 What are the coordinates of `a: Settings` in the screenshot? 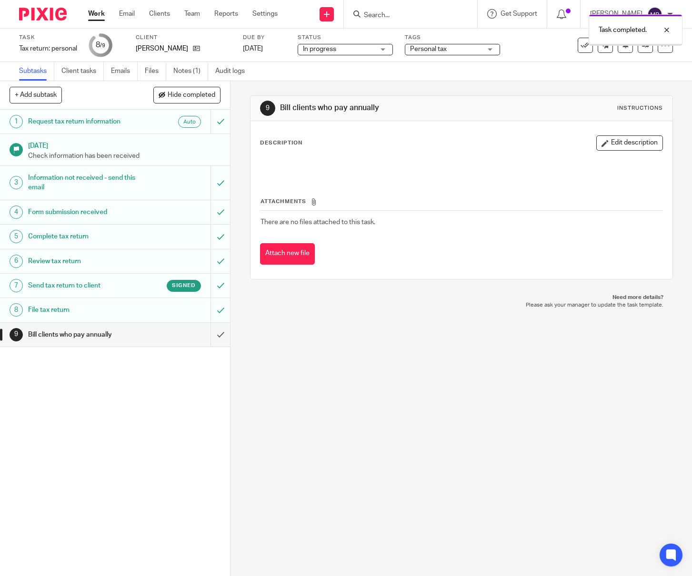 It's located at (265, 14).